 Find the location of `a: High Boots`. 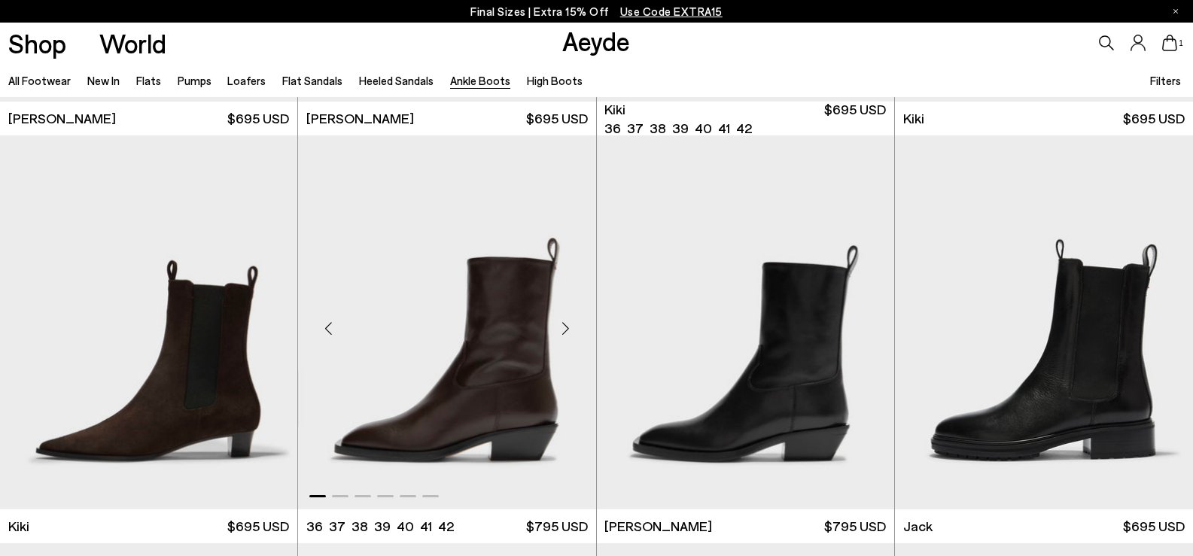

a: High Boots is located at coordinates (555, 81).